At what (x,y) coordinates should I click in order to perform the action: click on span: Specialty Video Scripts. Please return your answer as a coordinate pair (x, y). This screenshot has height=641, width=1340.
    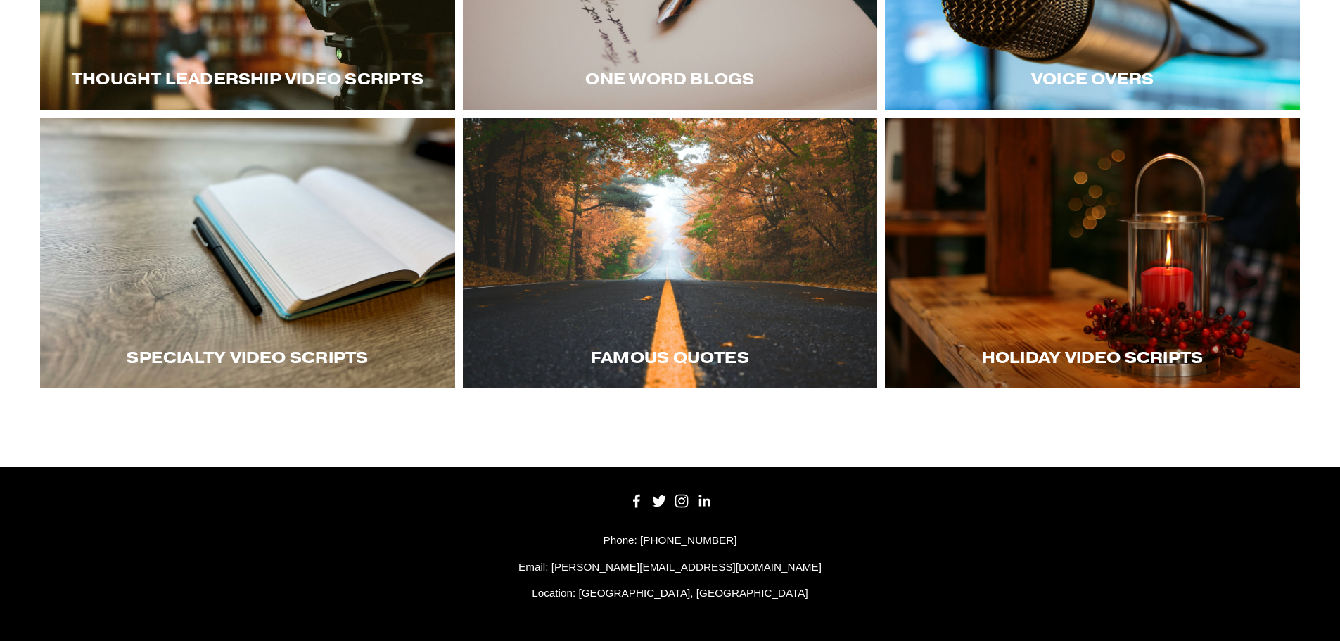
    Looking at the image, I should click on (247, 357).